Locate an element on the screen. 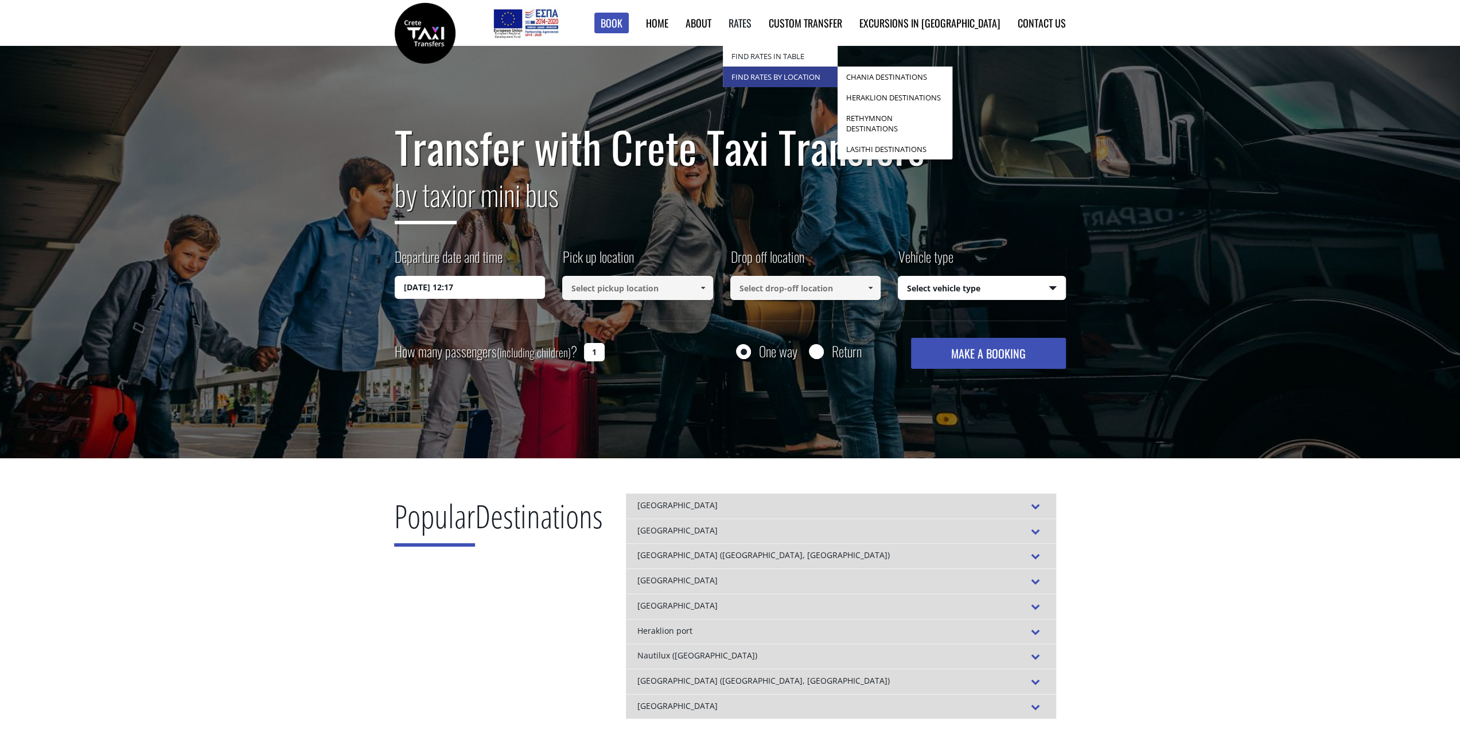  a: Contact us is located at coordinates (1042, 23).